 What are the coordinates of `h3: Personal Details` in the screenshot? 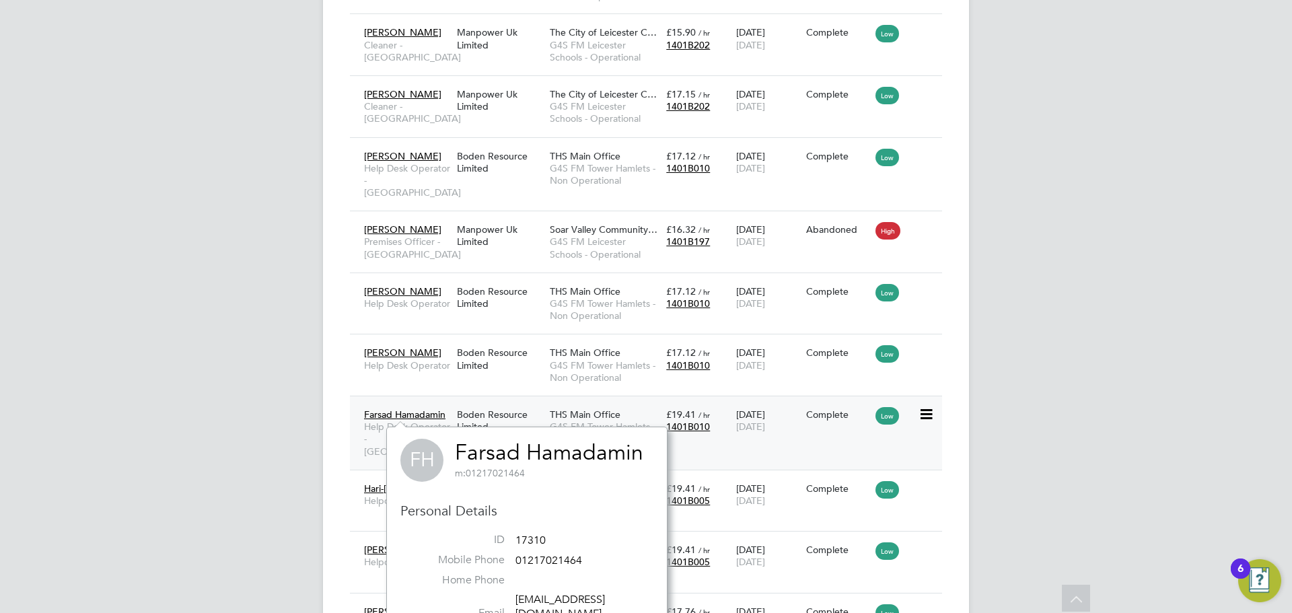 It's located at (527, 511).